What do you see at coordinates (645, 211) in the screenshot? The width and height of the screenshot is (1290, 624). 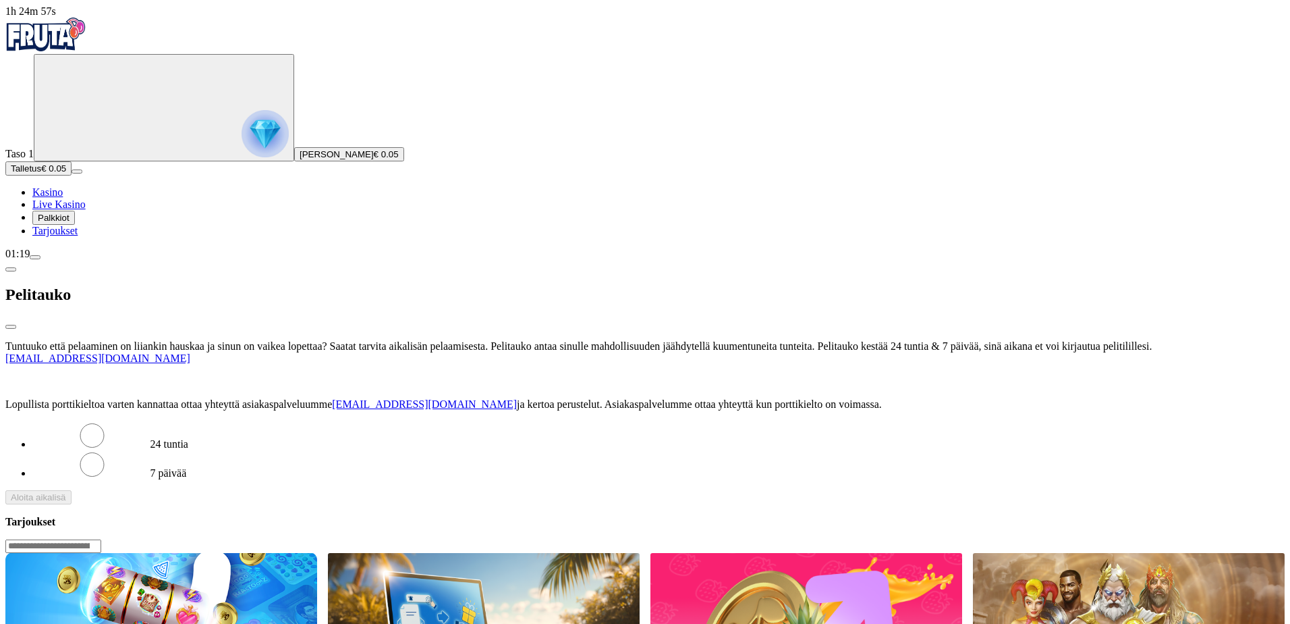 I see `nav: Main menu` at bounding box center [645, 211].